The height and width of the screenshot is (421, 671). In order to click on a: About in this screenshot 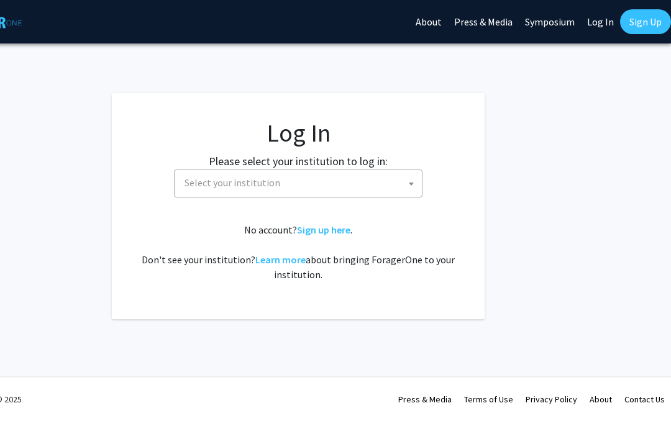, I will do `click(601, 400)`.